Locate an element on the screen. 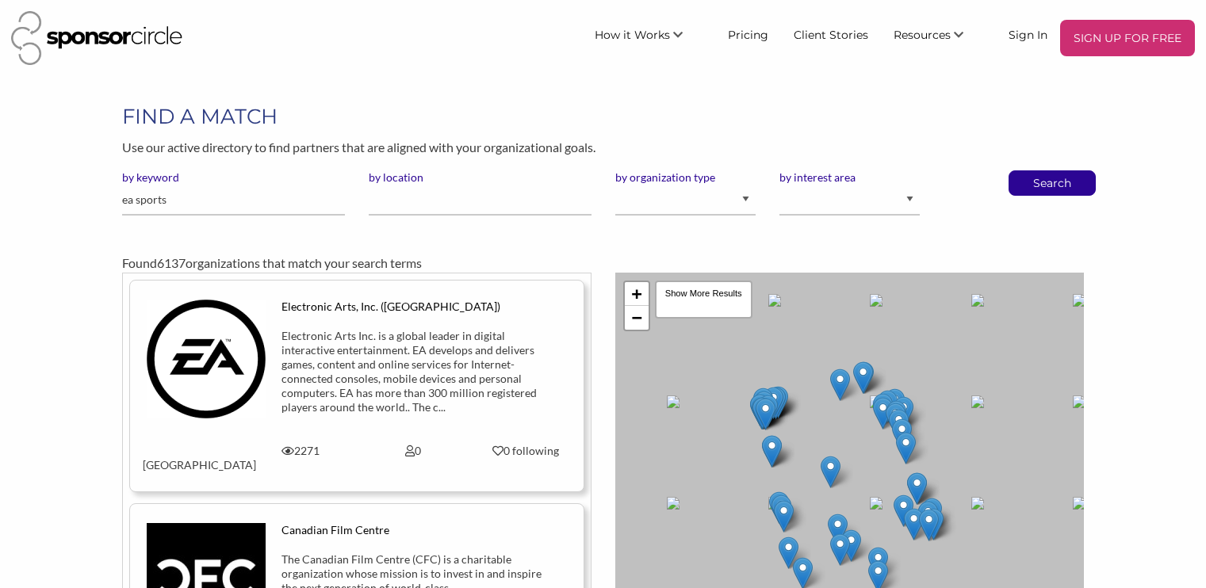 The width and height of the screenshot is (1206, 588). img: Sponsor Circle Logo is located at coordinates (97, 38).